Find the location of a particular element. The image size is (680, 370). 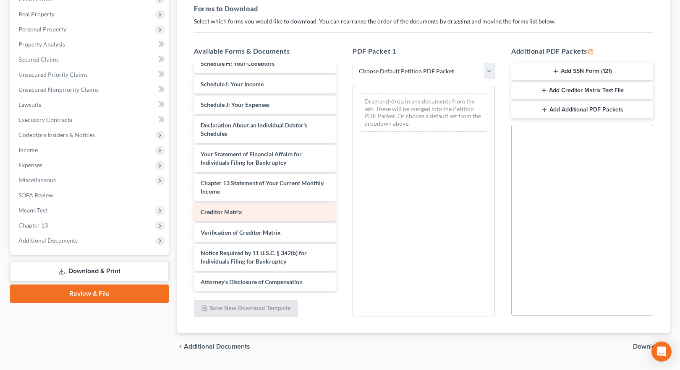

a: Secured Claims is located at coordinates (90, 60).